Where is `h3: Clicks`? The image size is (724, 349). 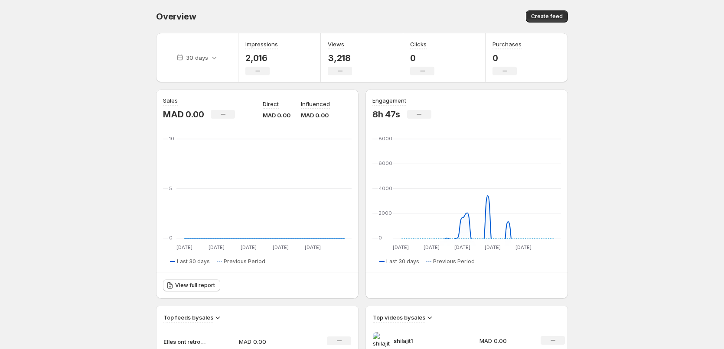 h3: Clicks is located at coordinates (418, 44).